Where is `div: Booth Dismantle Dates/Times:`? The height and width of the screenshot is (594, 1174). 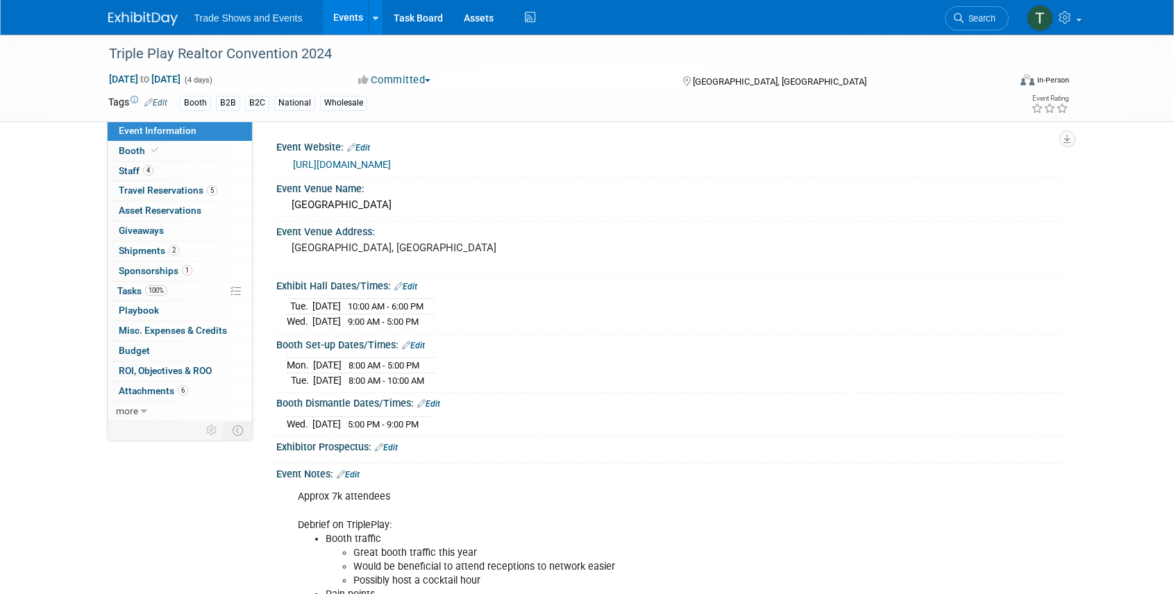 div: Booth Dismantle Dates/Times: is located at coordinates (671, 402).